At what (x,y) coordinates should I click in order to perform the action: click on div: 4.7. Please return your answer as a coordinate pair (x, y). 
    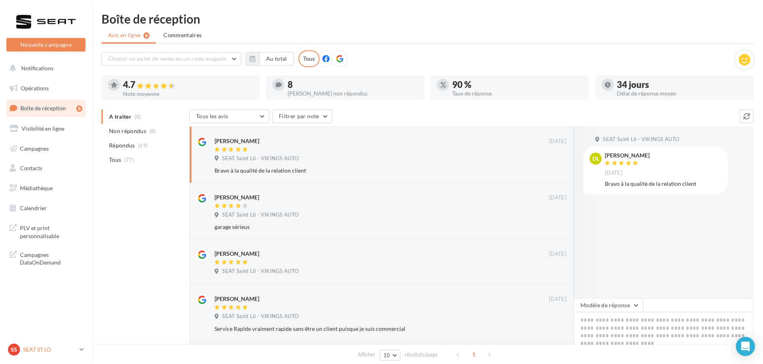
    Looking at the image, I should click on (188, 85).